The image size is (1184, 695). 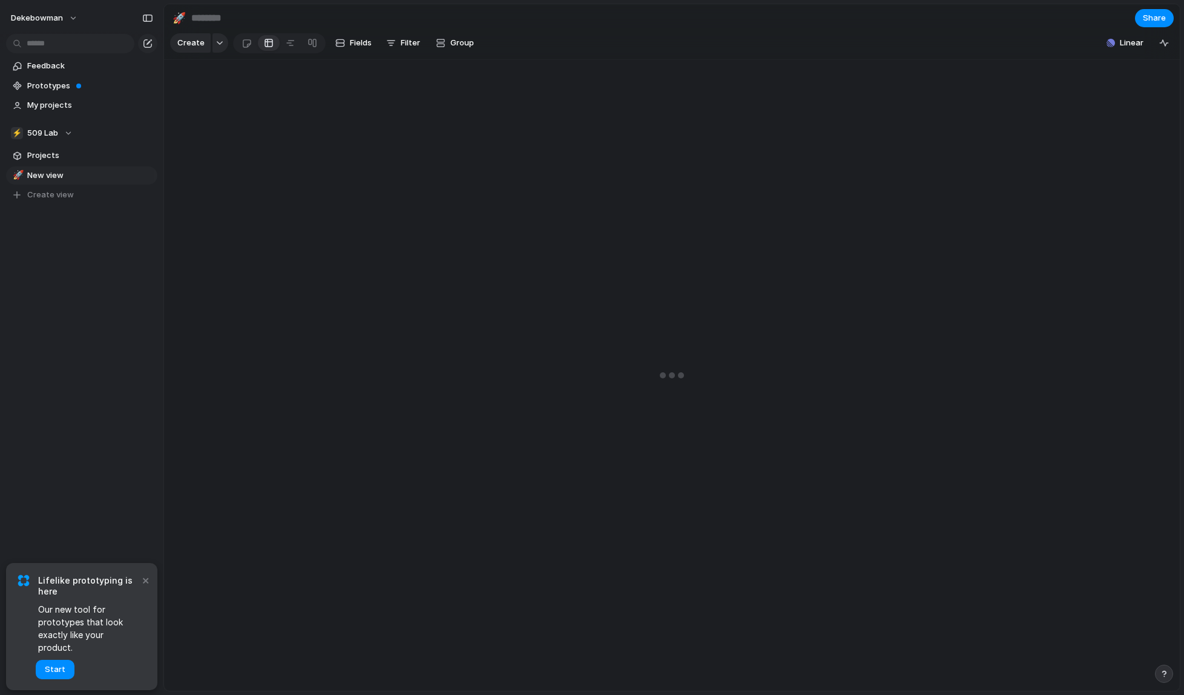 I want to click on a: 🚀New view, so click(x=82, y=176).